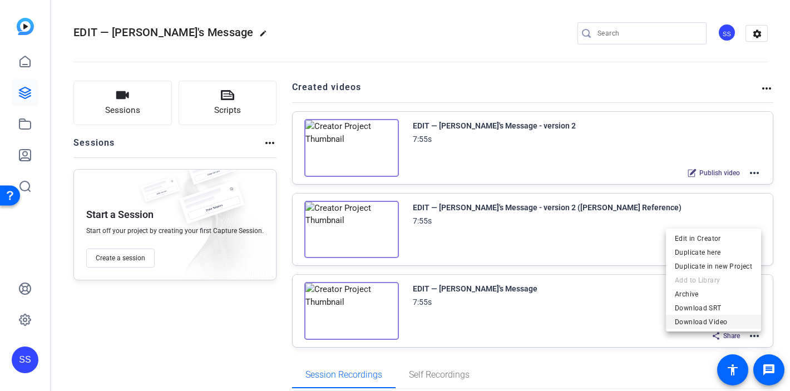  I want to click on span: Duplicate in new Project, so click(713, 266).